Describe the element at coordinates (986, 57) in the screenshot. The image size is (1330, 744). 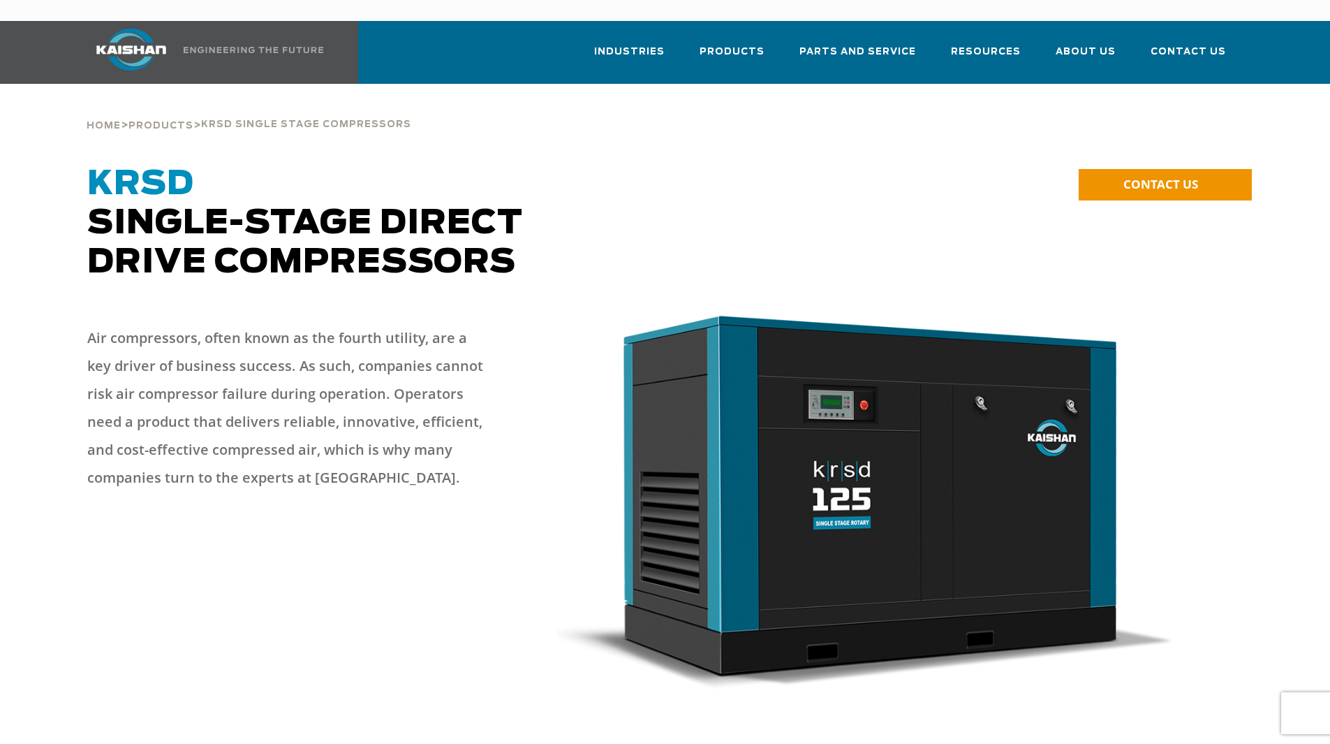
I see `a: Resources` at that location.